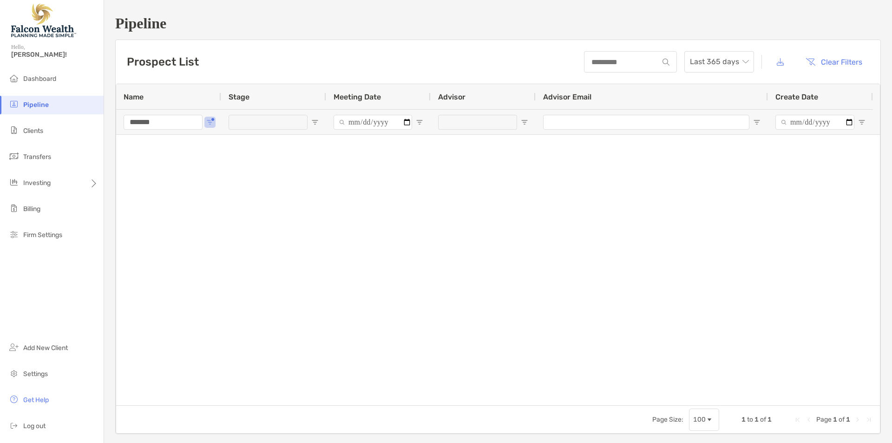  Describe the element at coordinates (35, 374) in the screenshot. I see `span: Settings` at that location.